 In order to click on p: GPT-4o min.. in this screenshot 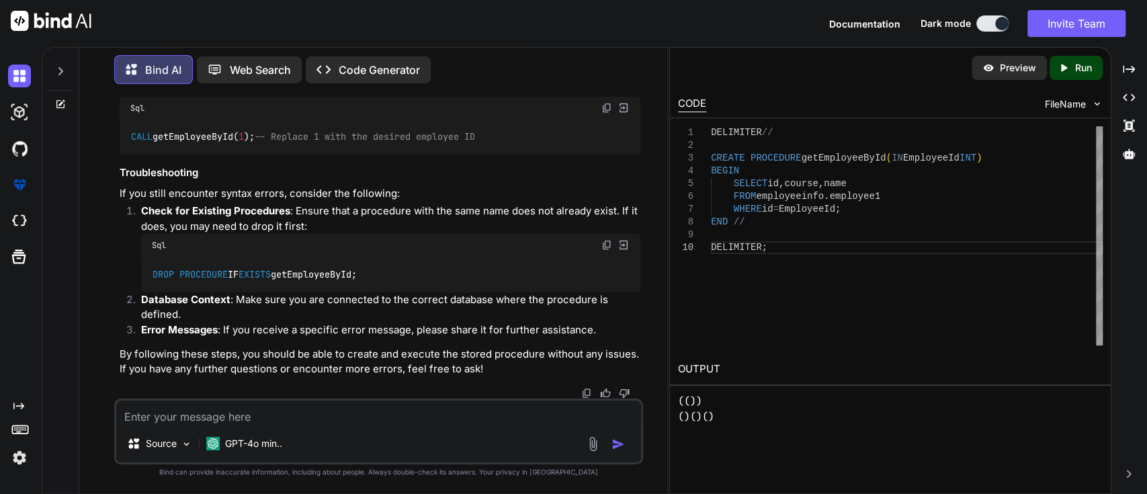, I will do `click(253, 444)`.